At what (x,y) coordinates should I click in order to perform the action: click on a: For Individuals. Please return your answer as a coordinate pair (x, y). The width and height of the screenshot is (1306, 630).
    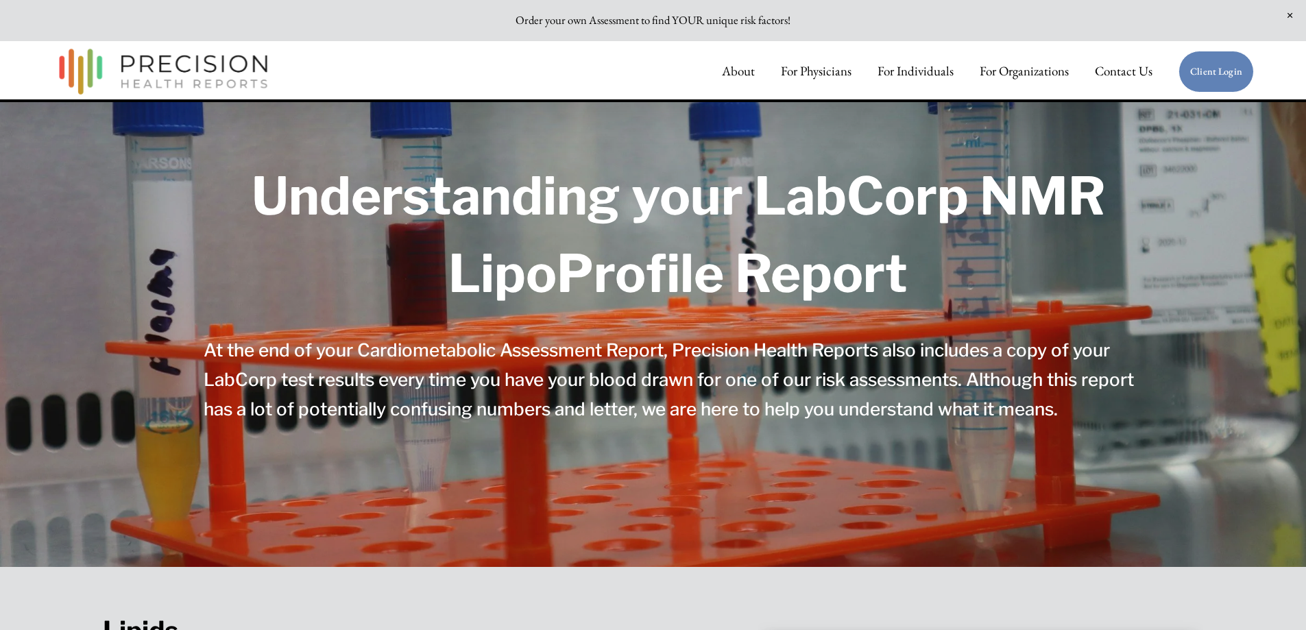
    Looking at the image, I should click on (915, 72).